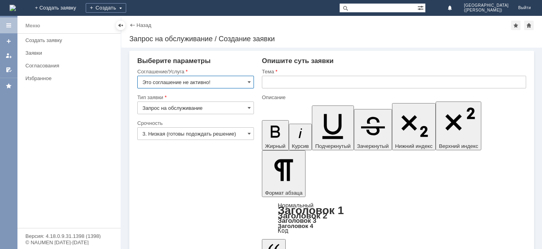 Image resolution: width=542 pixels, height=249 pixels. I want to click on span: Выберите параметры, so click(174, 61).